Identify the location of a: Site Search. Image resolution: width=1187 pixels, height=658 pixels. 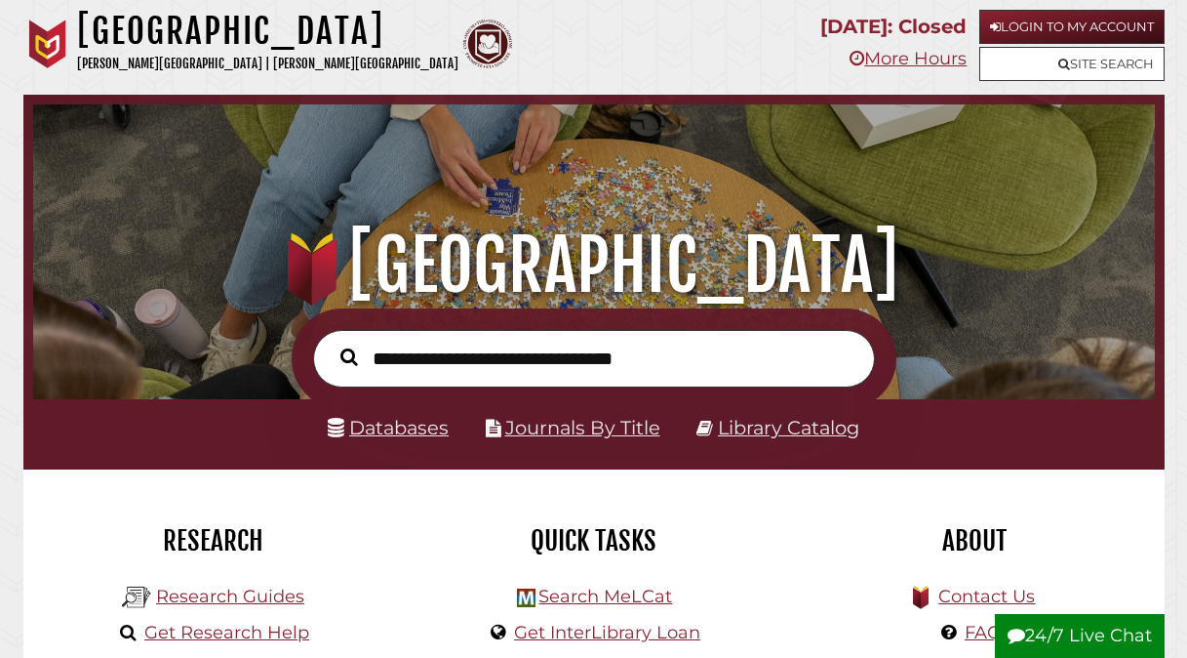
(1072, 63).